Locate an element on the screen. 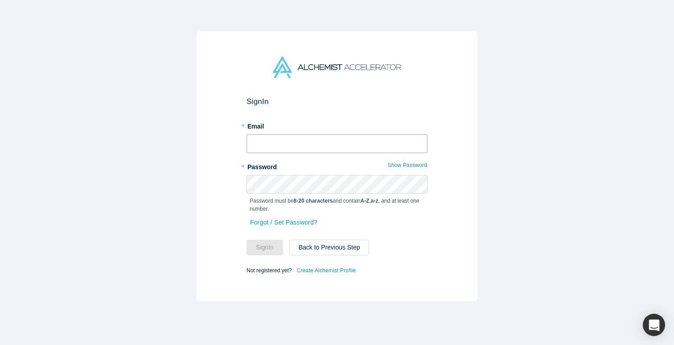 Image resolution: width=674 pixels, height=345 pixels. button: Back to Previous Step is located at coordinates (330, 247).